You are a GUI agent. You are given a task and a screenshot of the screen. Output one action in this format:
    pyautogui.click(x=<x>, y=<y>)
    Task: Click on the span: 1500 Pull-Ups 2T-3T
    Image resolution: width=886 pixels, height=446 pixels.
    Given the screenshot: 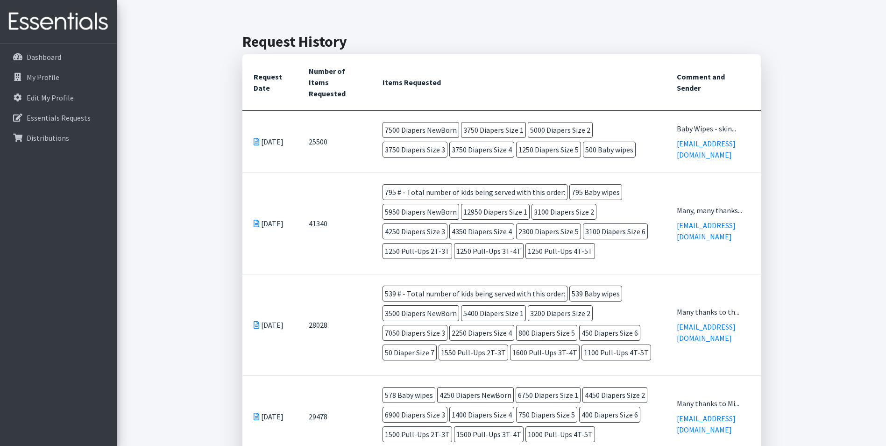 What is the action you would take?
    pyautogui.click(x=417, y=434)
    